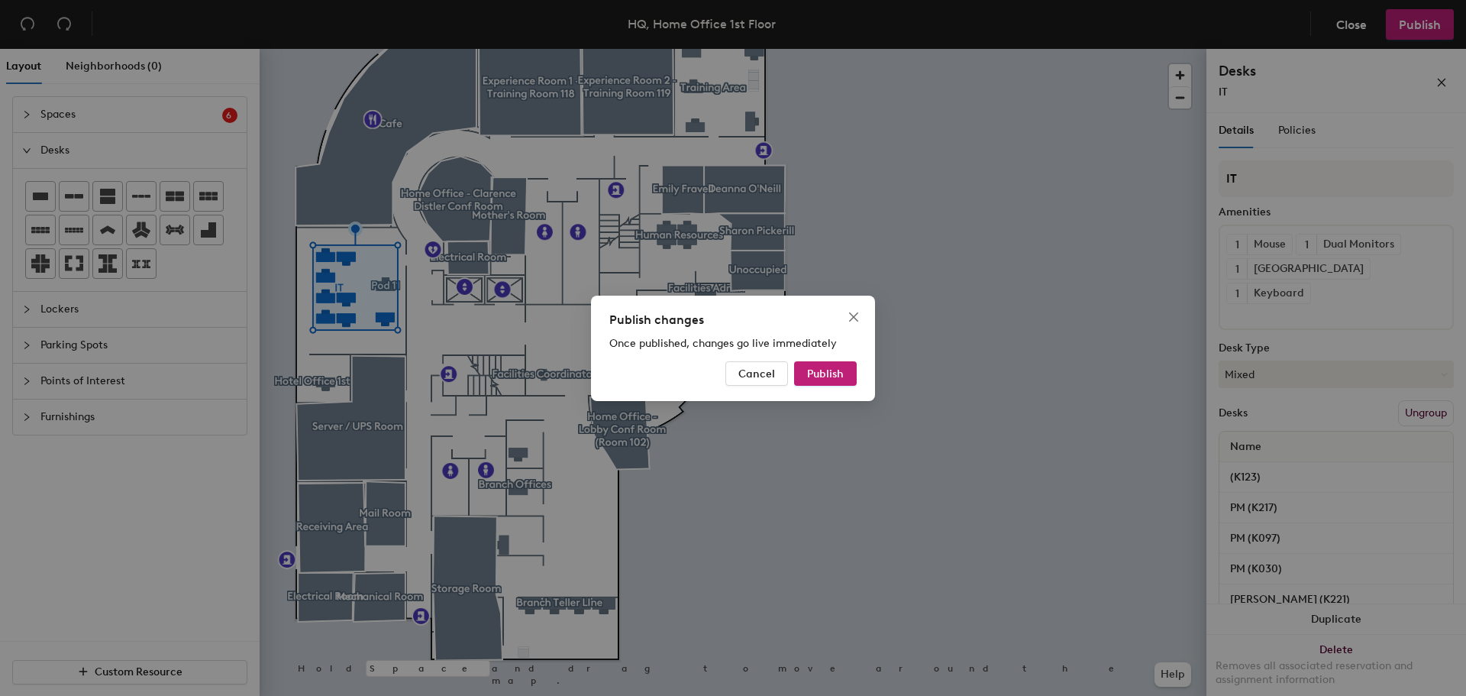 This screenshot has width=1466, height=696. Describe the element at coordinates (733, 320) in the screenshot. I see `div: Publish changes` at that location.